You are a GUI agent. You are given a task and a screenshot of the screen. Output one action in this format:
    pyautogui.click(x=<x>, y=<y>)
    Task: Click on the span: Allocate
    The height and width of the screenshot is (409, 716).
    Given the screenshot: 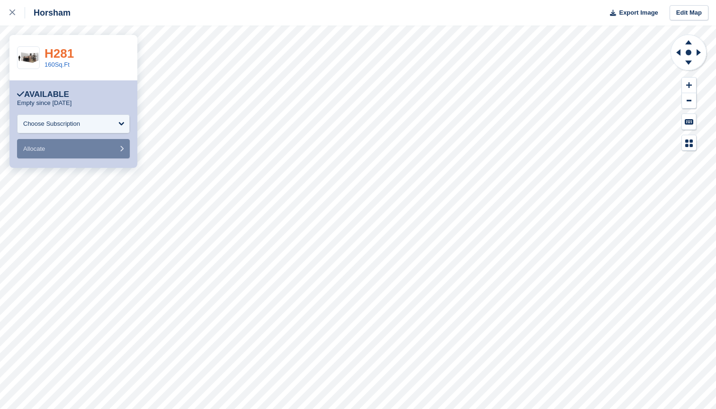 What is the action you would take?
    pyautogui.click(x=34, y=149)
    